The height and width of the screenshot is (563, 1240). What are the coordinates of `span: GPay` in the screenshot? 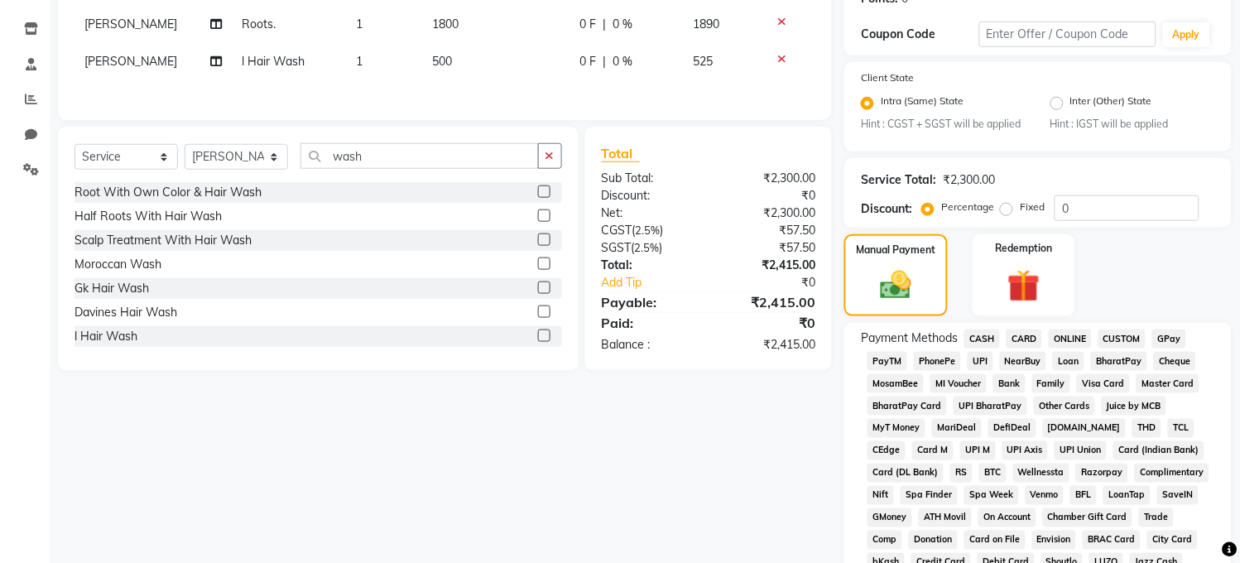 It's located at (1168, 338).